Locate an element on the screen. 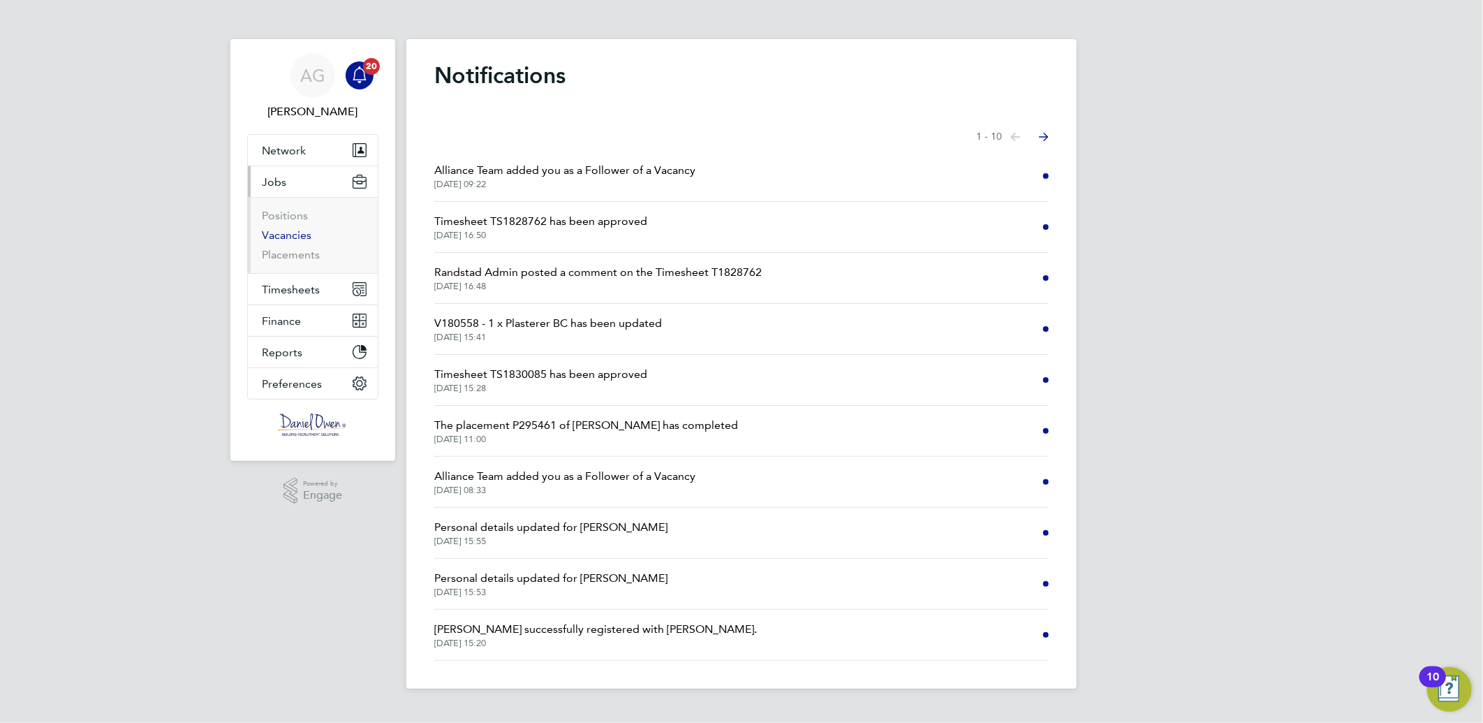 The image size is (1483, 723). span: V180558 - 1 x Plasterer BC has been updated is located at coordinates (548, 323).